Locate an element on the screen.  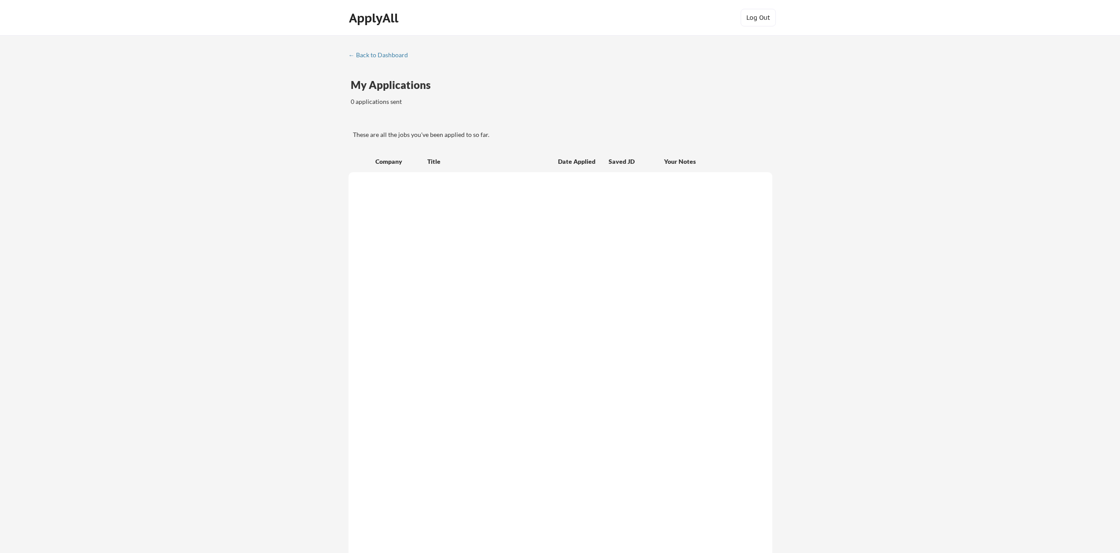
div: ← Back to Dashboard is located at coordinates (381, 55).